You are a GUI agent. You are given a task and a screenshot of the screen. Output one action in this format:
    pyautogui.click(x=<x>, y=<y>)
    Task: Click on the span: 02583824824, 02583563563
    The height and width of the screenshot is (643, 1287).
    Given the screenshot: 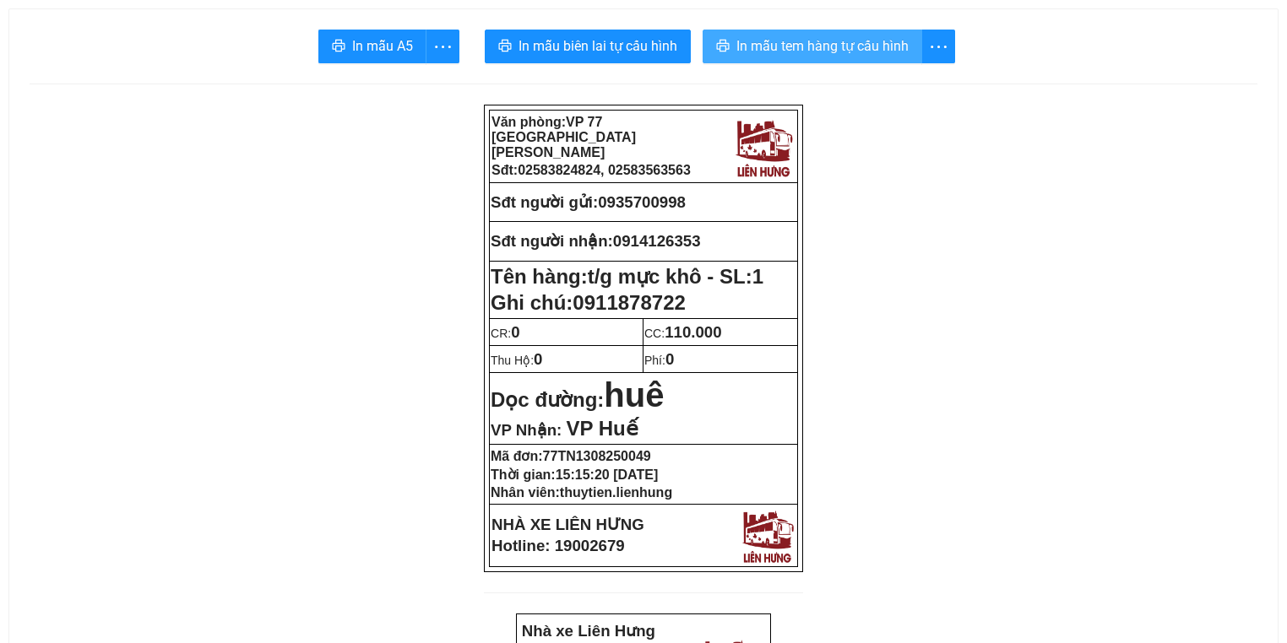 What is the action you would take?
    pyautogui.click(x=604, y=170)
    